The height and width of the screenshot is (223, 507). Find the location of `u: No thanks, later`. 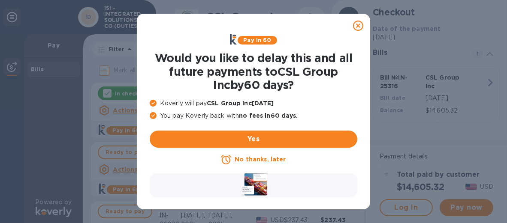

u: No thanks, later is located at coordinates (260, 159).